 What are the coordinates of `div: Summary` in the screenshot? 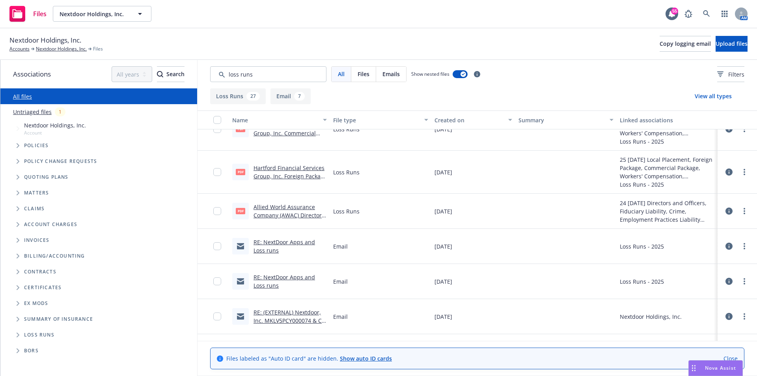 It's located at (562, 120).